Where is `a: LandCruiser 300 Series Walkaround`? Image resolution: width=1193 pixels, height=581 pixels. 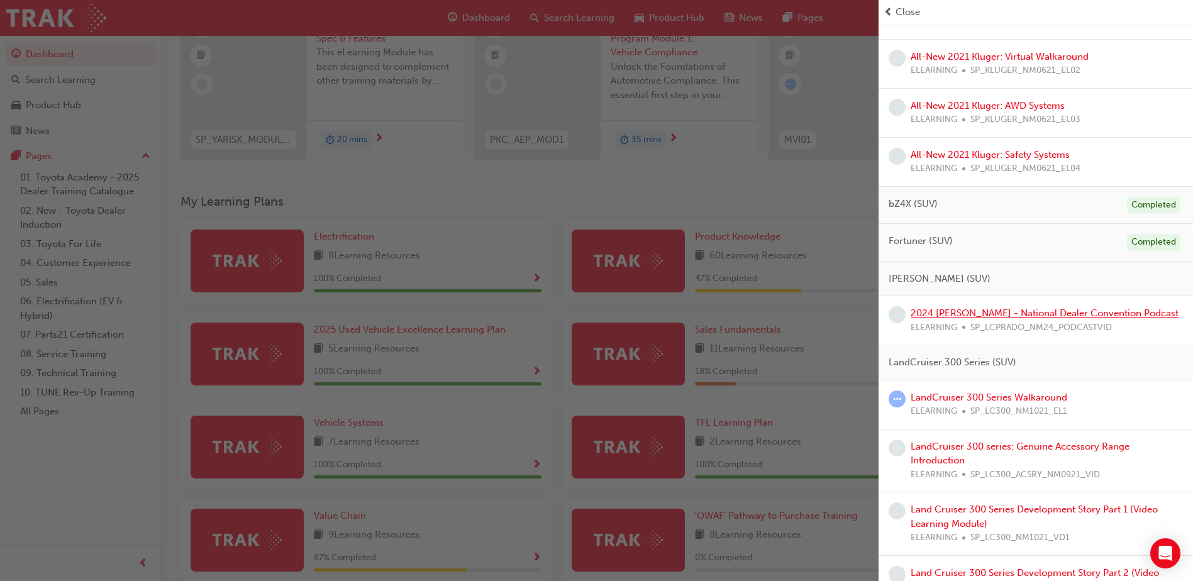
a: LandCruiser 300 Series Walkaround is located at coordinates (988, 397).